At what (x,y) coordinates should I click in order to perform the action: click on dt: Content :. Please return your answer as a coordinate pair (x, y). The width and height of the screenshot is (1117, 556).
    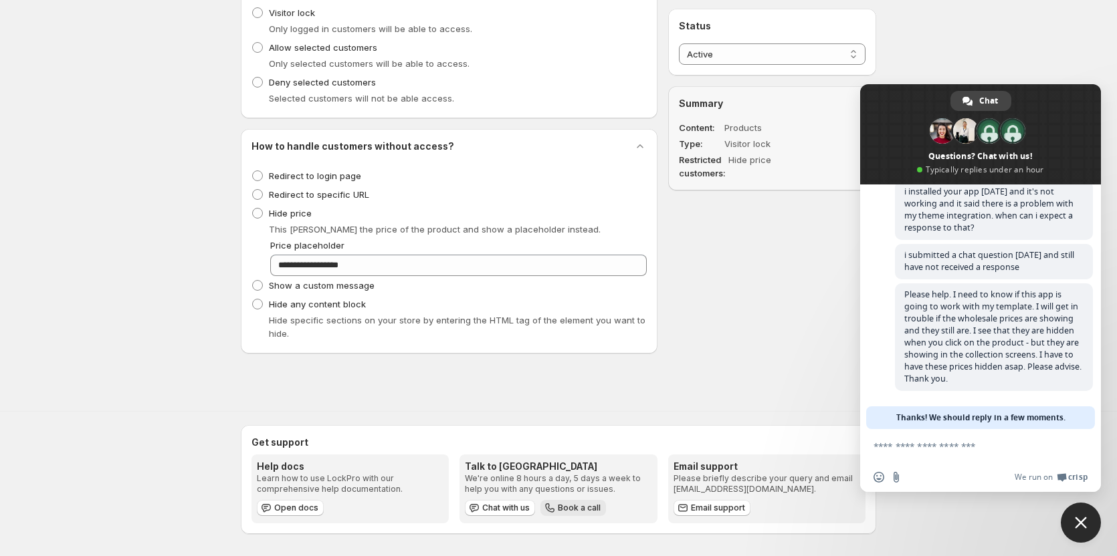
    Looking at the image, I should click on (700, 128).